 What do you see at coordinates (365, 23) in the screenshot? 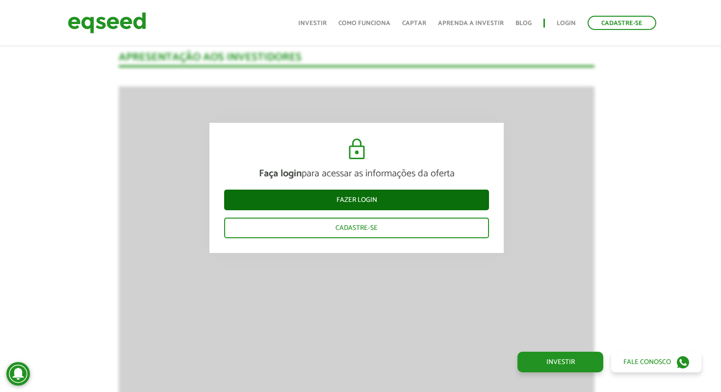
I see `a: Como funciona` at bounding box center [365, 23].